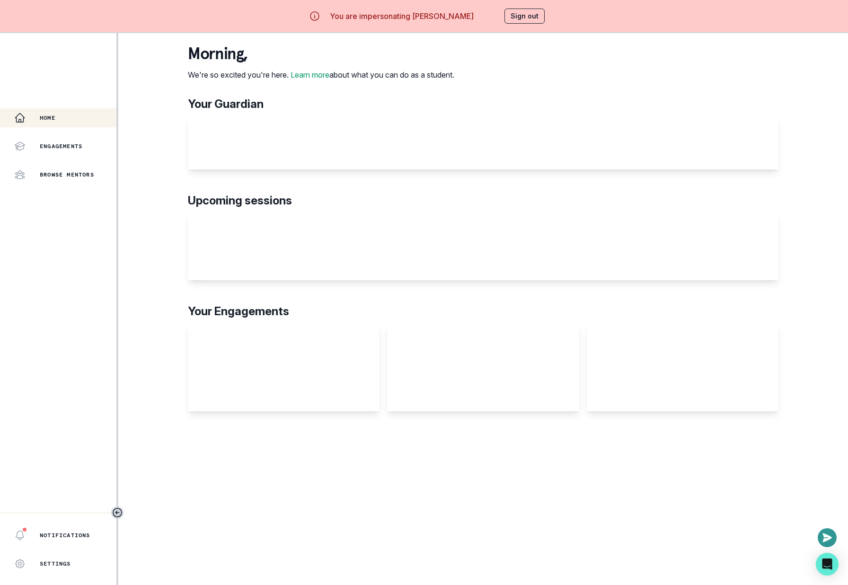 The width and height of the screenshot is (848, 585). What do you see at coordinates (310, 75) in the screenshot?
I see `a: Learn more` at bounding box center [310, 75].